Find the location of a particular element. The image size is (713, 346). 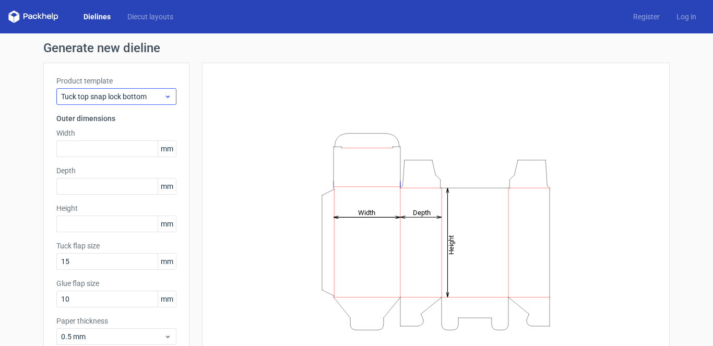

a: Log in is located at coordinates (686, 17).